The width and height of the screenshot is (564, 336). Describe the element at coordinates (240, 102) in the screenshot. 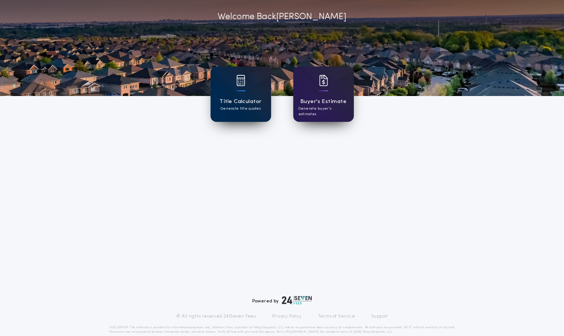

I see `h1: Title Calculator` at that location.